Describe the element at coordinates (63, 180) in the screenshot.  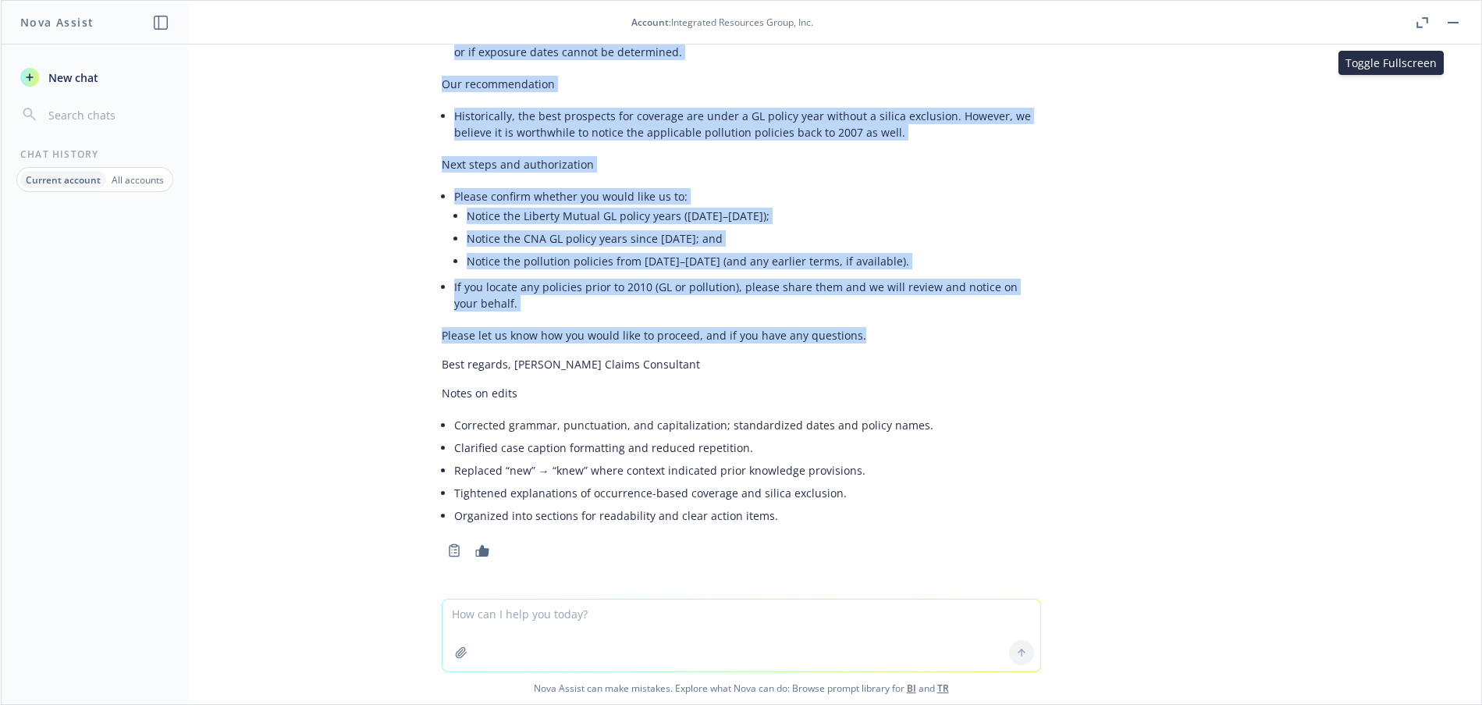
I see `p: Current account` at that location.